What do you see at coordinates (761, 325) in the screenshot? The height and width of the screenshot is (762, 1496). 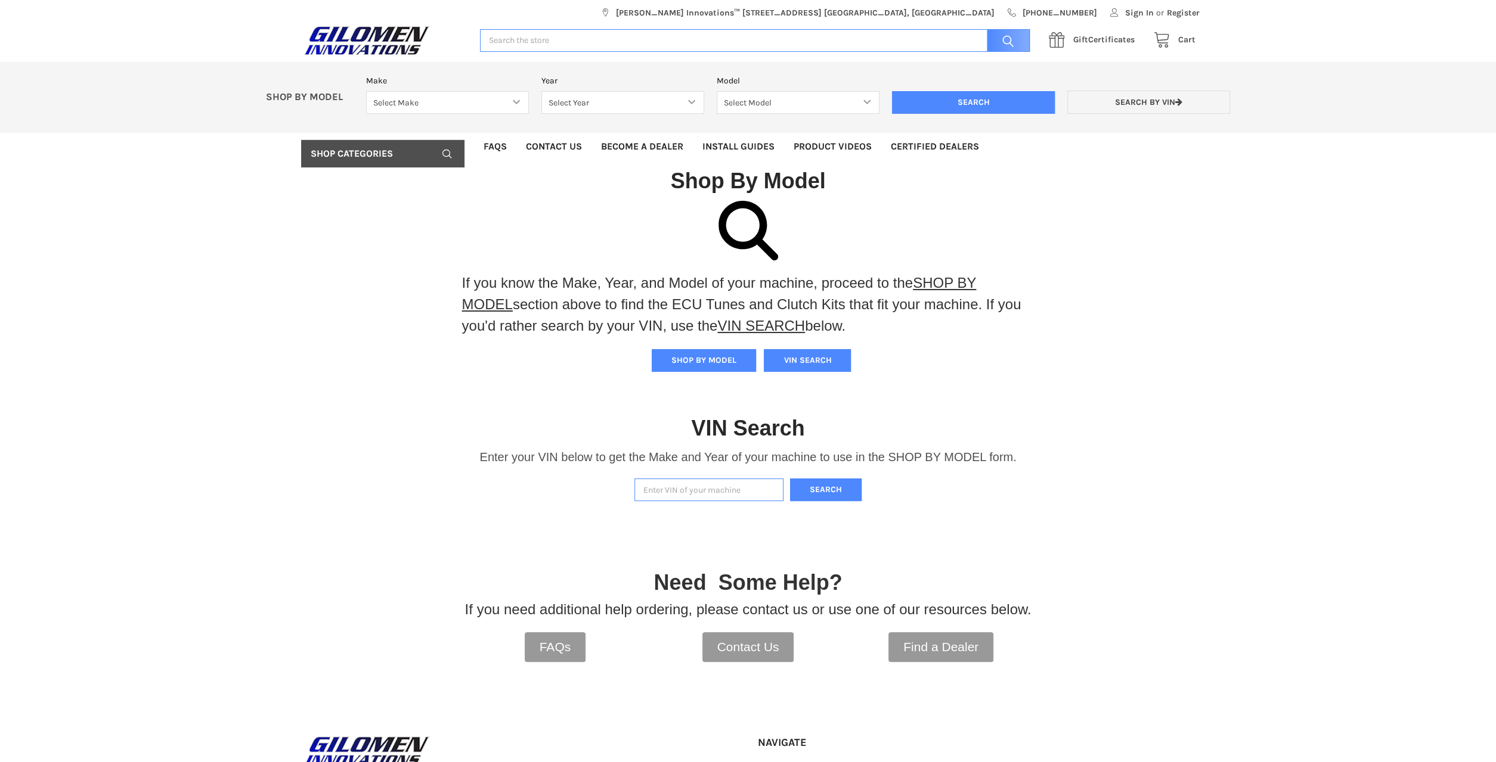 I see `a: VIN SEARCH` at bounding box center [761, 325].